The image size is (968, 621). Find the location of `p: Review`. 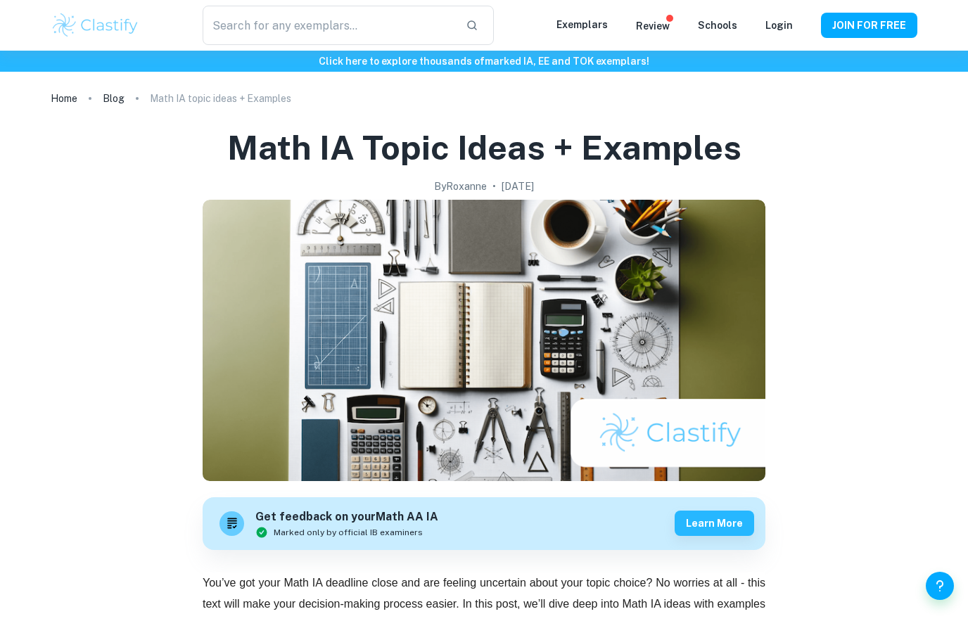

p: Review is located at coordinates (653, 26).